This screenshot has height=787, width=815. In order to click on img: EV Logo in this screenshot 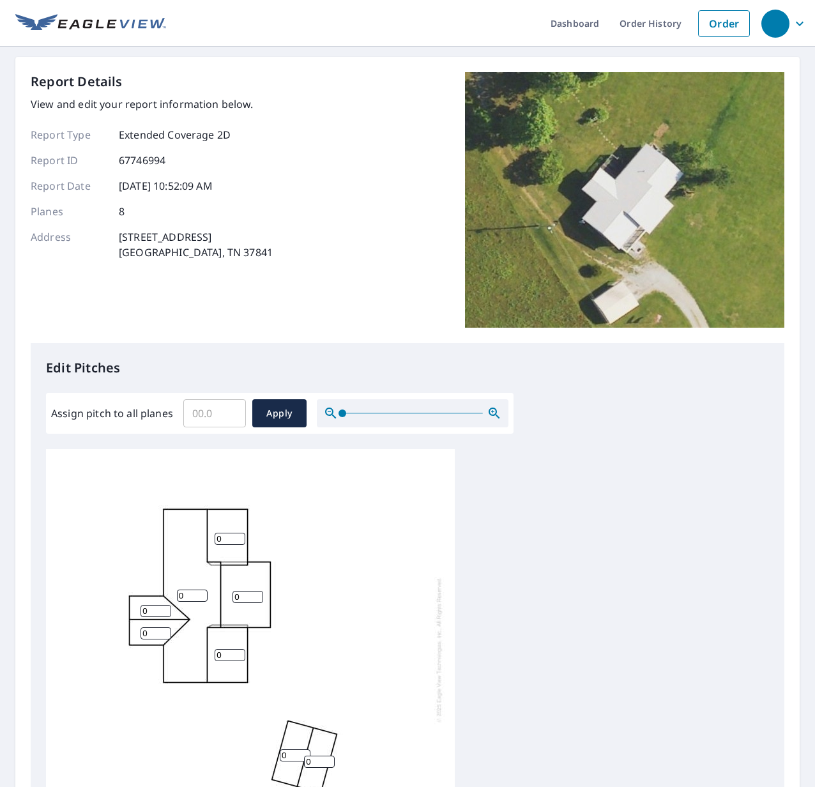, I will do `click(91, 24)`.